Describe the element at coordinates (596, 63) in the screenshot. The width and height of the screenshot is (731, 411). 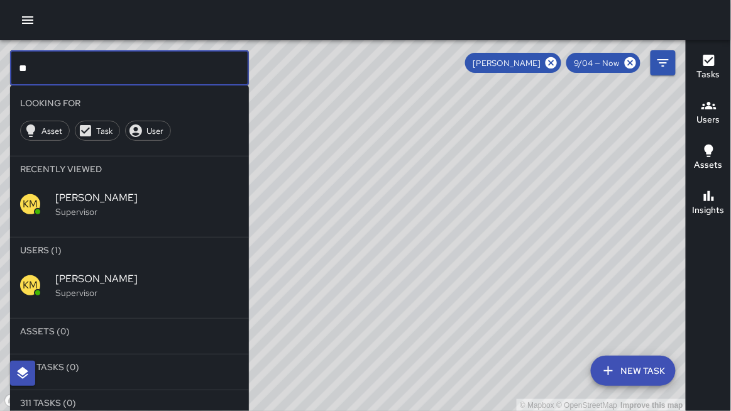
I see `span: 9/04 — Now` at that location.